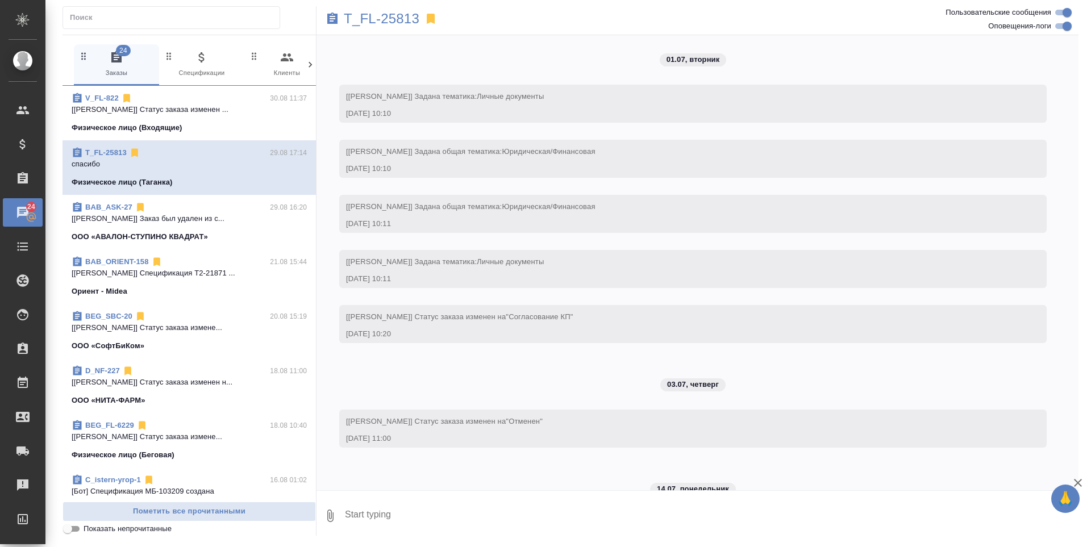 This screenshot has width=1091, height=547. What do you see at coordinates (102, 98) in the screenshot?
I see `a: V_FL-822` at bounding box center [102, 98].